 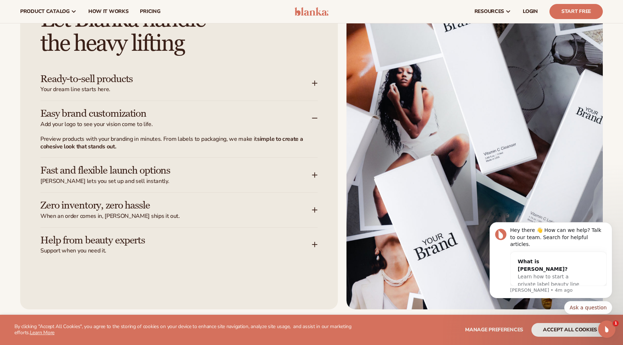 What do you see at coordinates (165, 205) in the screenshot?
I see `h3: Zero inventory, zero hassle` at bounding box center [165, 205].